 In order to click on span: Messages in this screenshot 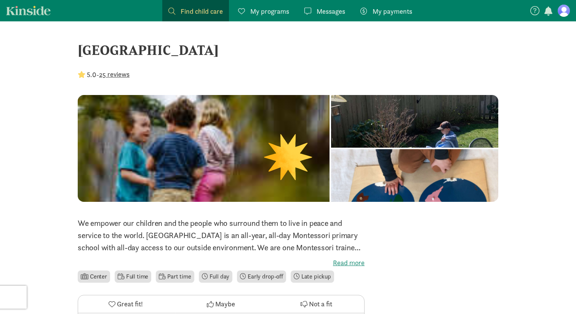, I will do `click(331, 11)`.